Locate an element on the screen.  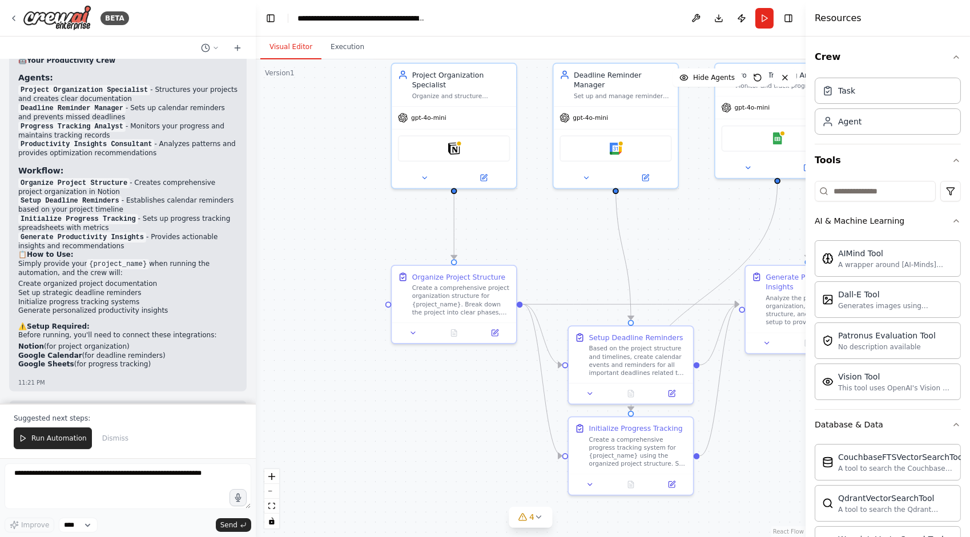
code: Project Organization Specialist is located at coordinates (84, 90).